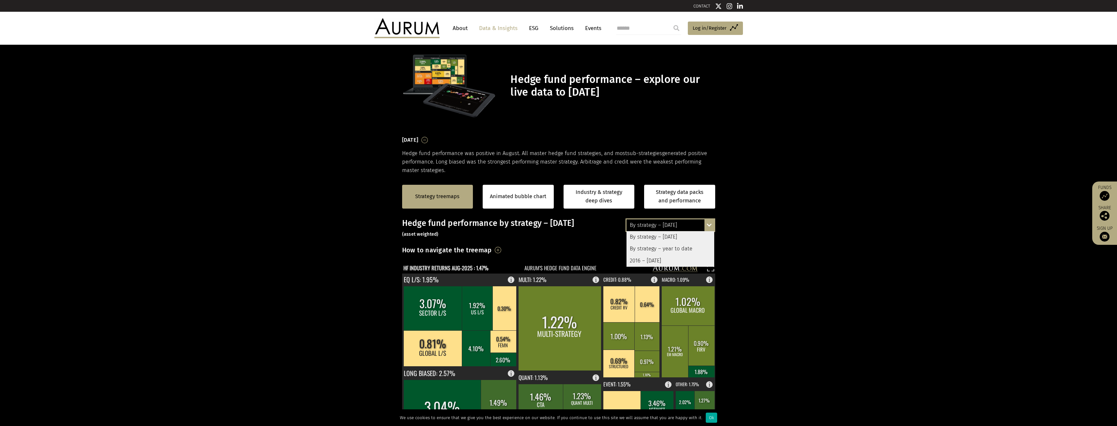  Describe the element at coordinates (592, 28) in the screenshot. I see `a: Events` at that location.